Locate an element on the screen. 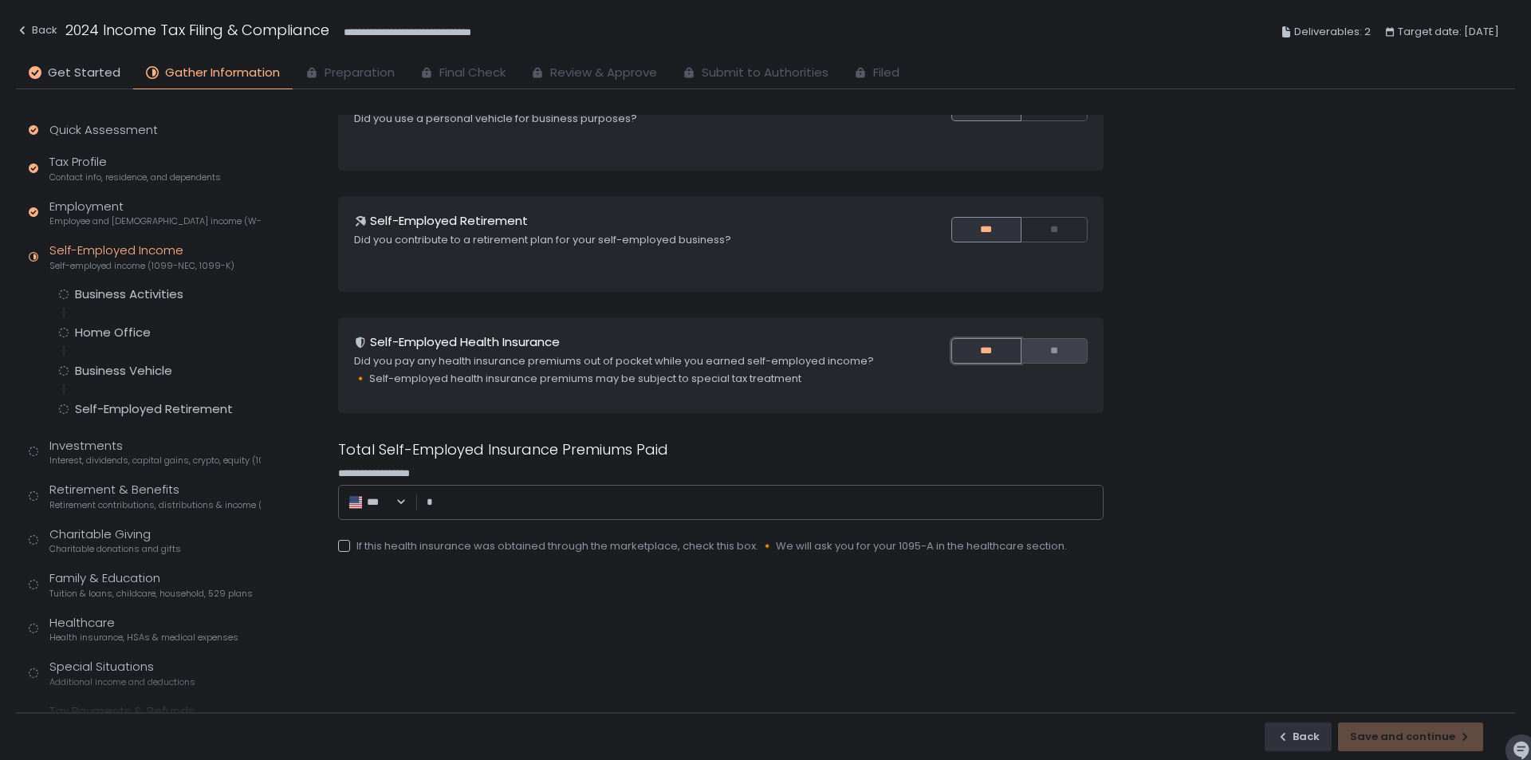  div: Search for option is located at coordinates (377, 502).